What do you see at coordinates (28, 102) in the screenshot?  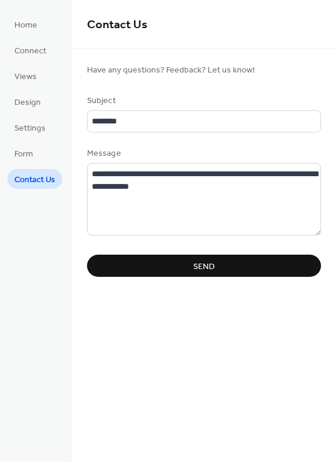 I see `span: Design` at bounding box center [28, 102].